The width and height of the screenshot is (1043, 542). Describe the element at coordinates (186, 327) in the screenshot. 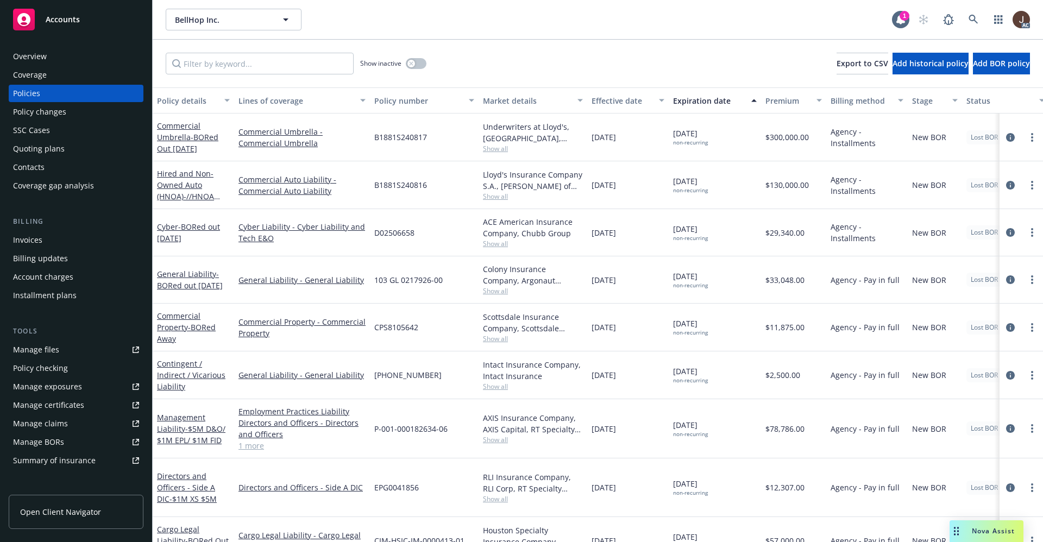

I see `a: Commercial Property` at that location.